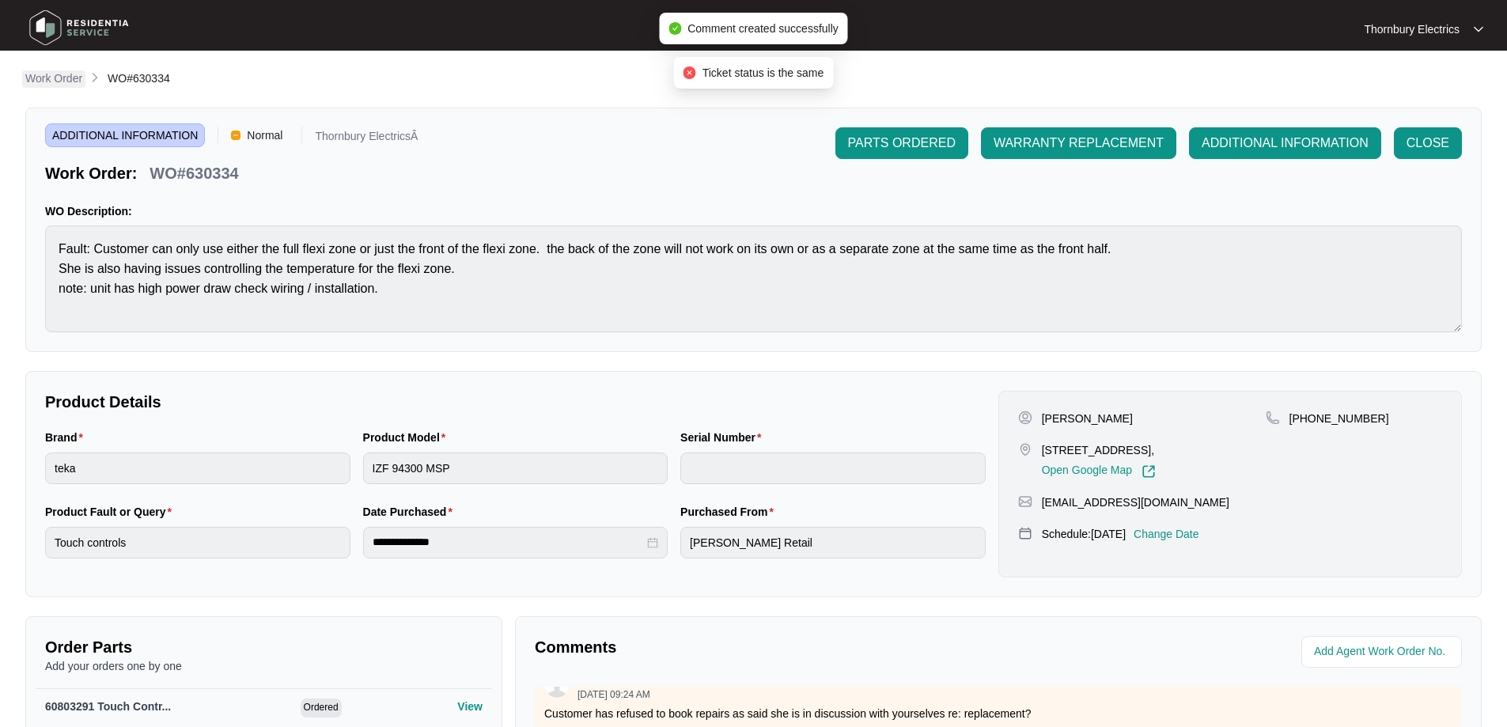 This screenshot has height=727, width=1507. Describe the element at coordinates (763, 28) in the screenshot. I see `span: Comment created successfully` at that location.